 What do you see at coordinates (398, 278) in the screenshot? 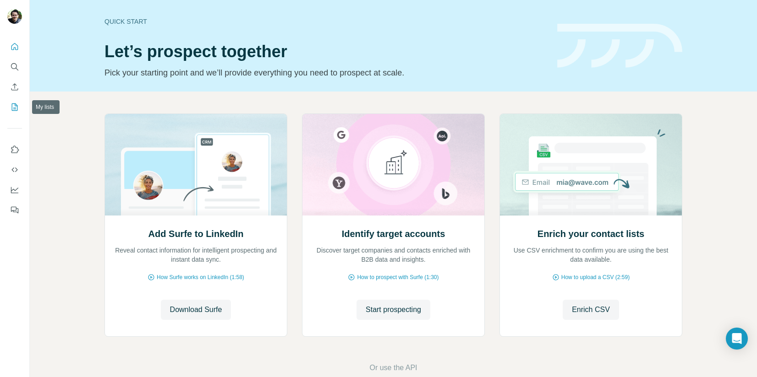
I see `span: How to prospect with Surfe (1:30)` at bounding box center [398, 278].